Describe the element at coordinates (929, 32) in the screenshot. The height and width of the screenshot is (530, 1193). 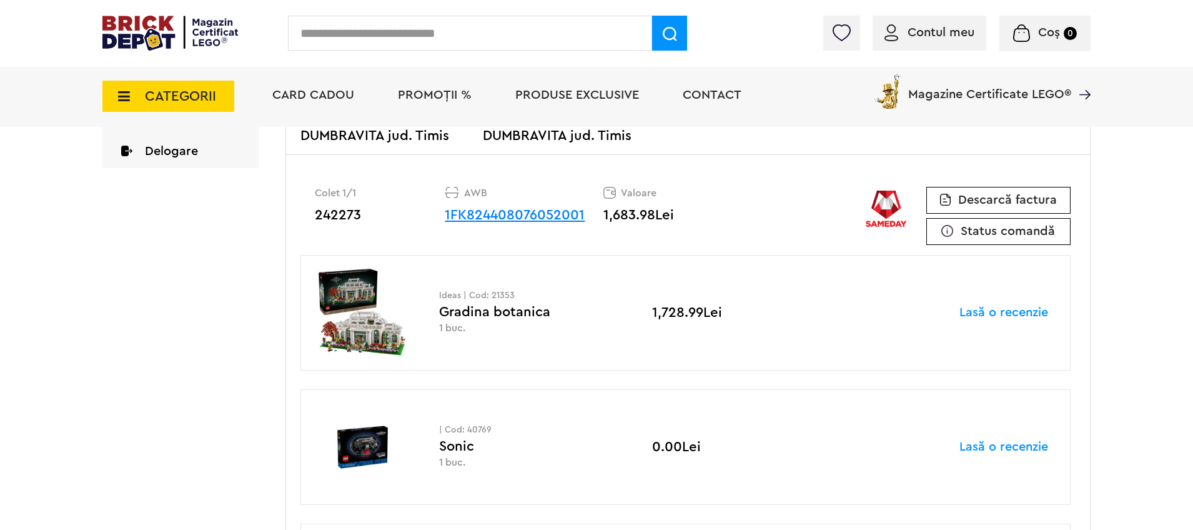
I see `a: Contul meu` at that location.